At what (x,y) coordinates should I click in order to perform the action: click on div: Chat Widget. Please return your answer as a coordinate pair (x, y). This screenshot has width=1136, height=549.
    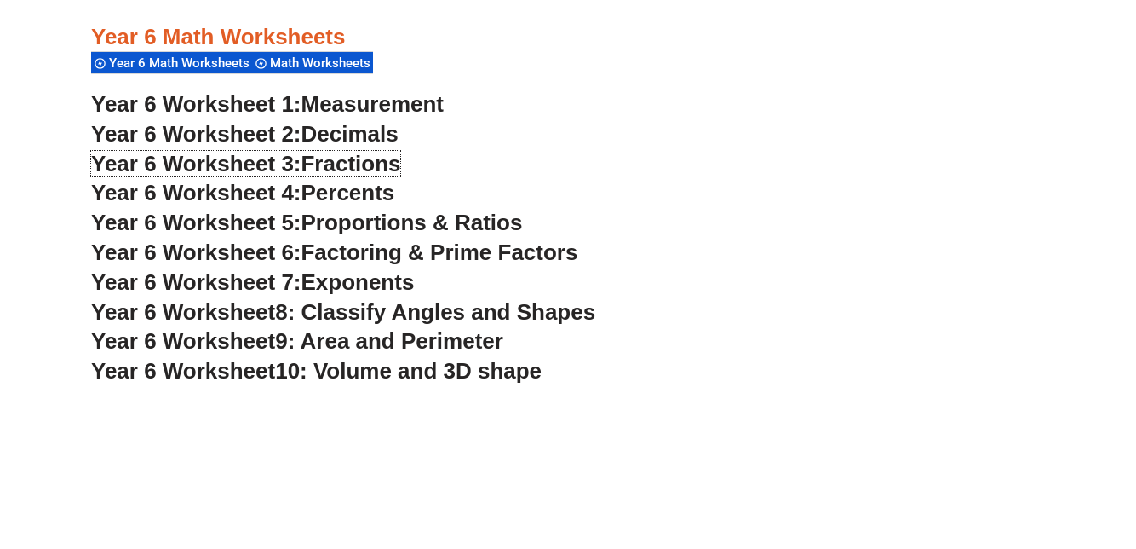
    Looking at the image, I should click on (995, 452).